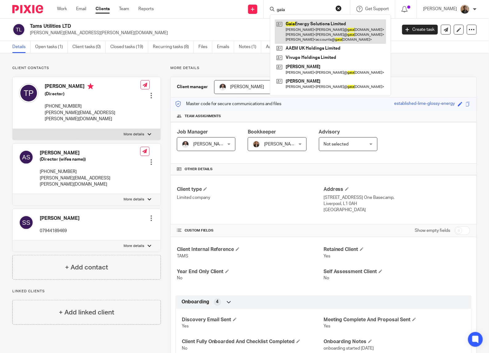 Image resolution: width=489 pixels, height=353 pixels. I want to click on span: Onboarding, so click(195, 302).